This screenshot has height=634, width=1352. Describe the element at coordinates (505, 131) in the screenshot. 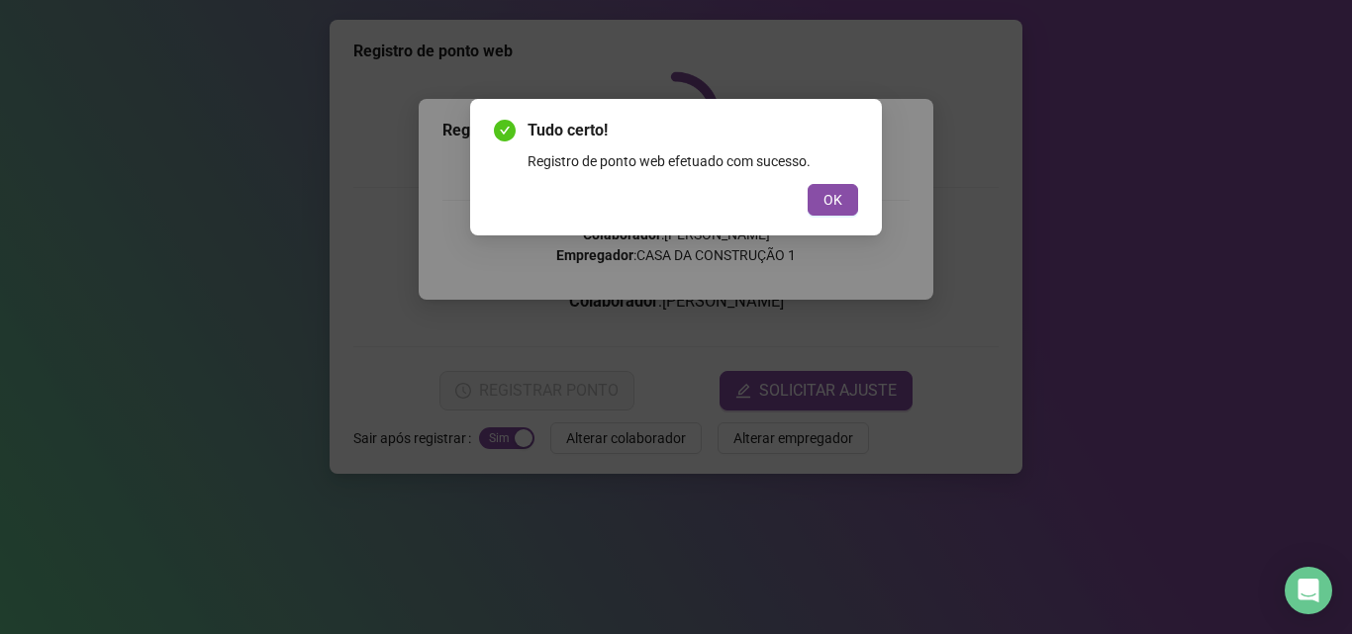

I see `span: check-circle` at that location.